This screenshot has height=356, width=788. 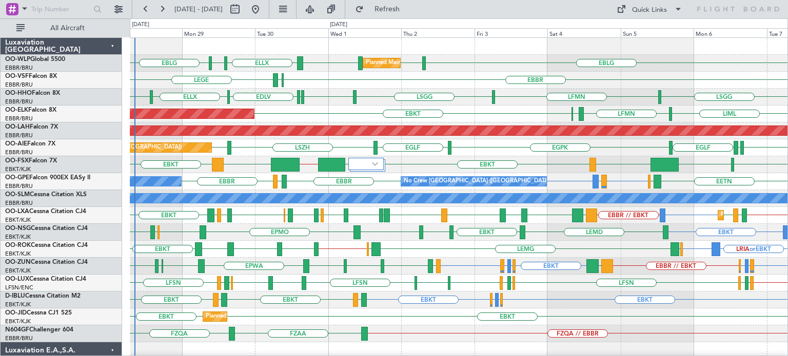 I want to click on button: Refresh, so click(x=381, y=9).